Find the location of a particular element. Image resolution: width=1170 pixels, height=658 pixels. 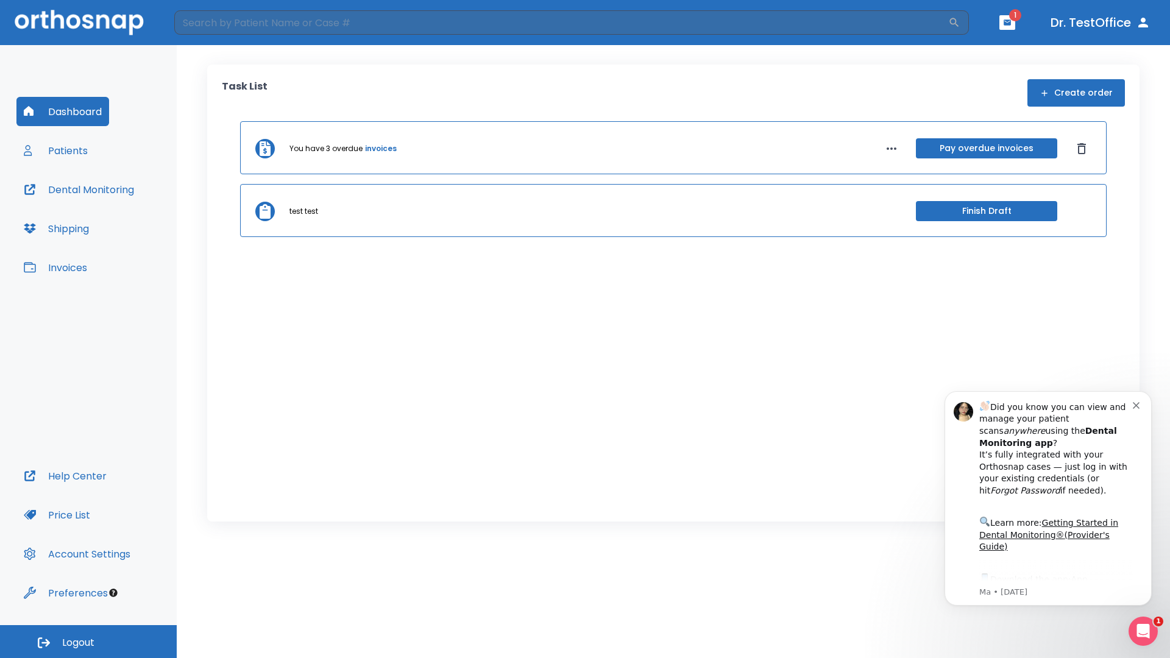

a: Dashboard is located at coordinates (63, 111).